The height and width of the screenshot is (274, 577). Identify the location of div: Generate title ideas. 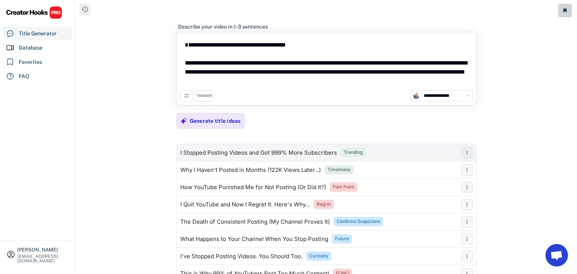
(215, 121).